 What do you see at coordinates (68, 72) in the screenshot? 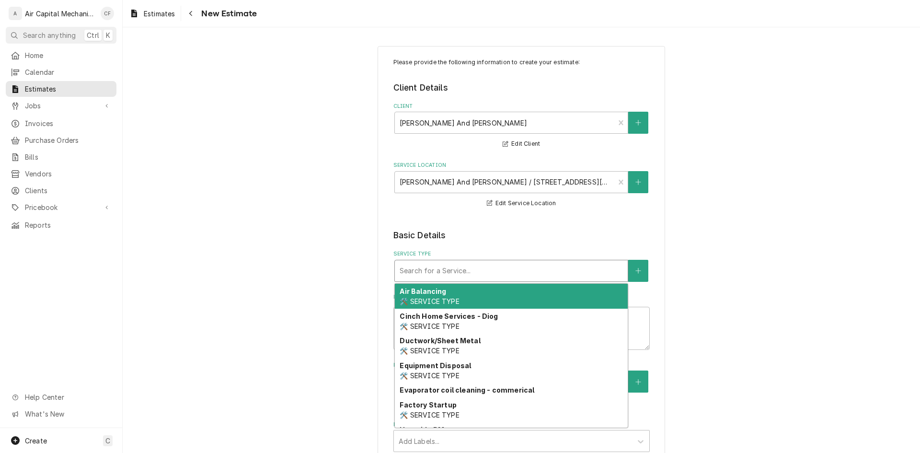
I see `span: Calendar` at bounding box center [68, 72].